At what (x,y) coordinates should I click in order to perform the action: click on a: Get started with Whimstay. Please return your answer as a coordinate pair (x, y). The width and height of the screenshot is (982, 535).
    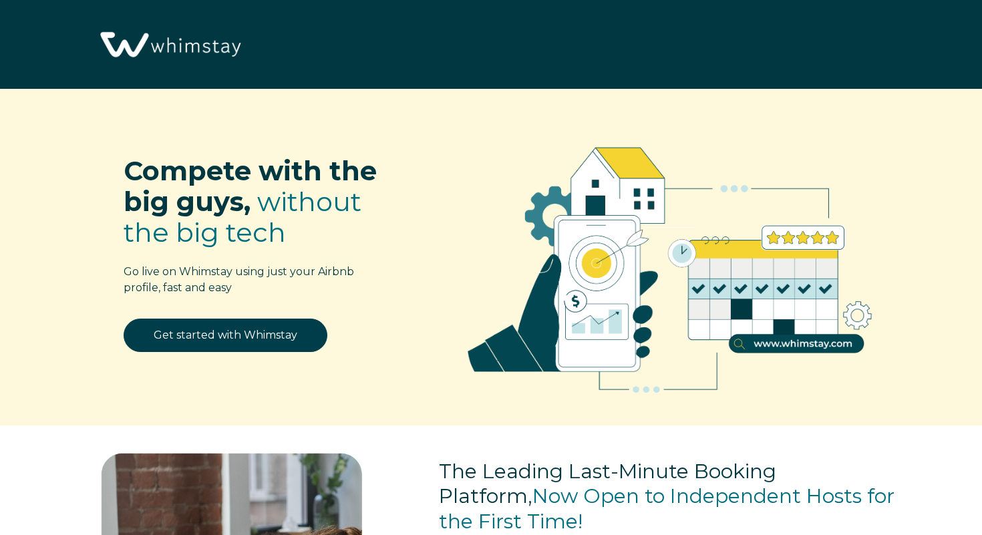
    Looking at the image, I should click on (225, 335).